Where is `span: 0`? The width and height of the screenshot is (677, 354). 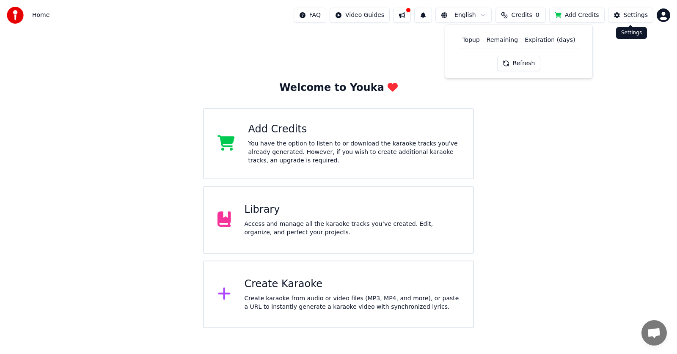
span: 0 is located at coordinates (538, 15).